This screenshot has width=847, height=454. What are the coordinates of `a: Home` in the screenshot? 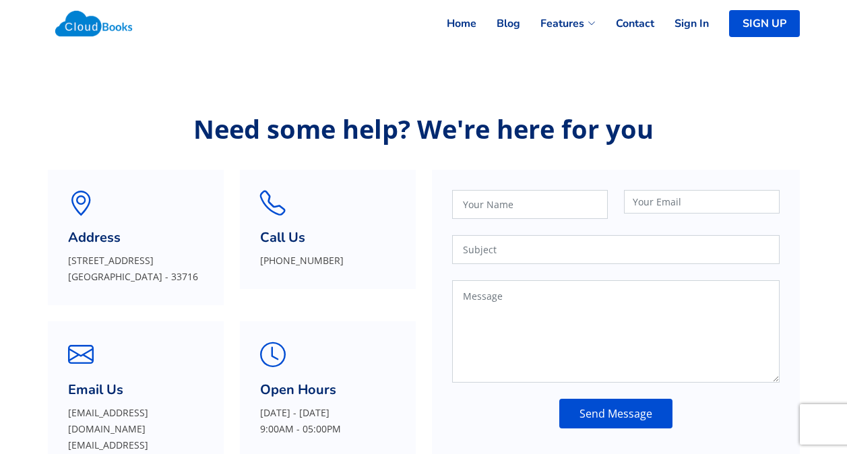 It's located at (451, 24).